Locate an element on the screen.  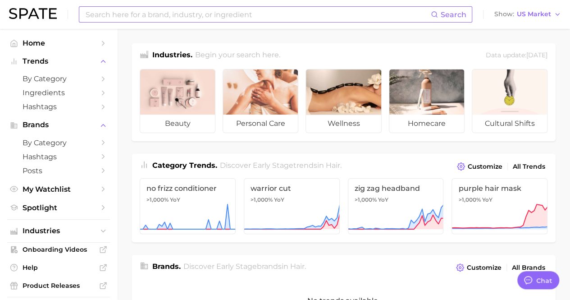
span: All Trends is located at coordinates (529, 166).